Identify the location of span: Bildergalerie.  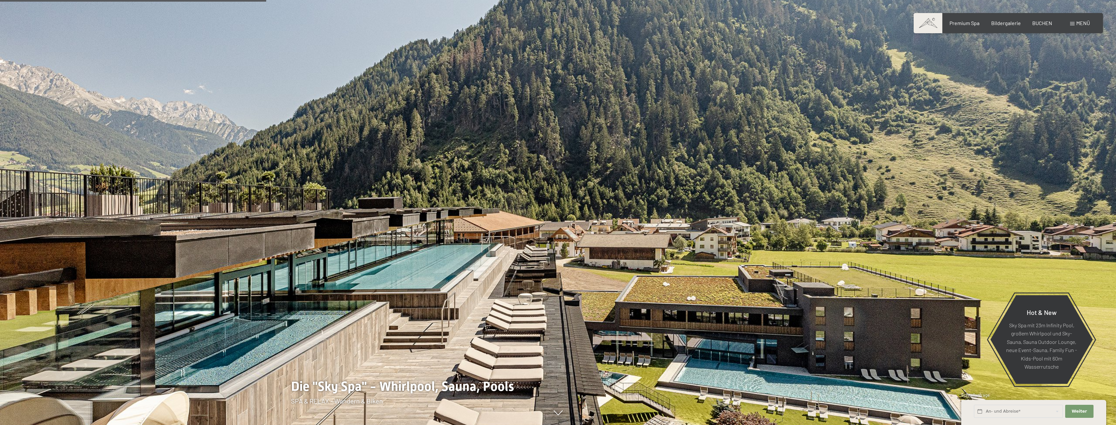
(1006, 23).